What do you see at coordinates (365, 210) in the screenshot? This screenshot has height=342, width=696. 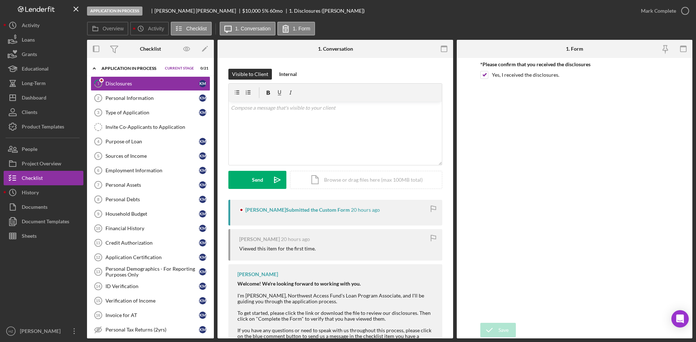 I see `time: 2025-09-28 20:14` at bounding box center [365, 210].